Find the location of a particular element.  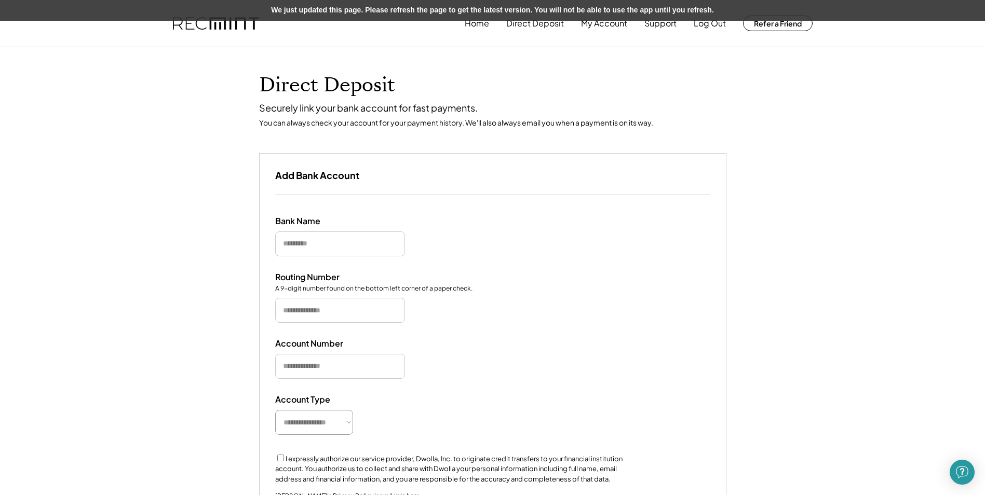

button: Direct Deposit is located at coordinates (535, 23).